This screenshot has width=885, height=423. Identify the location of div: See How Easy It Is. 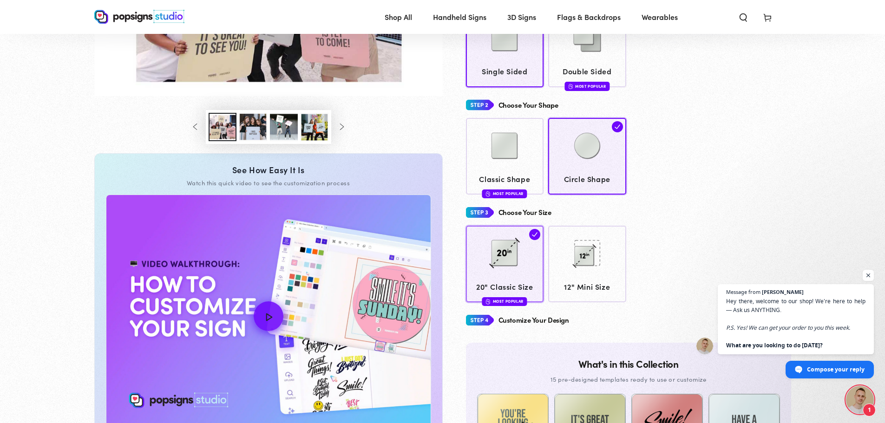
(269, 170).